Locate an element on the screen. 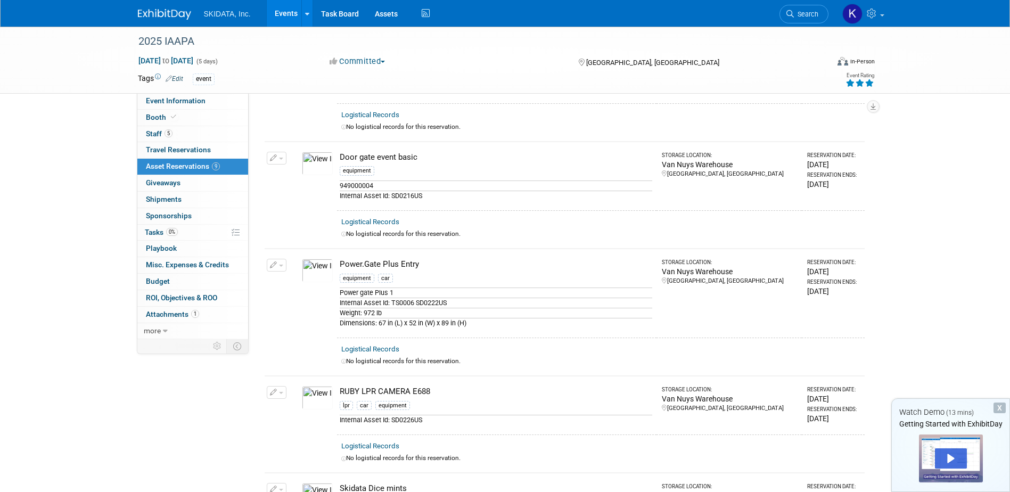 Image resolution: width=1010 pixels, height=492 pixels. a: Giveaways is located at coordinates (193, 183).